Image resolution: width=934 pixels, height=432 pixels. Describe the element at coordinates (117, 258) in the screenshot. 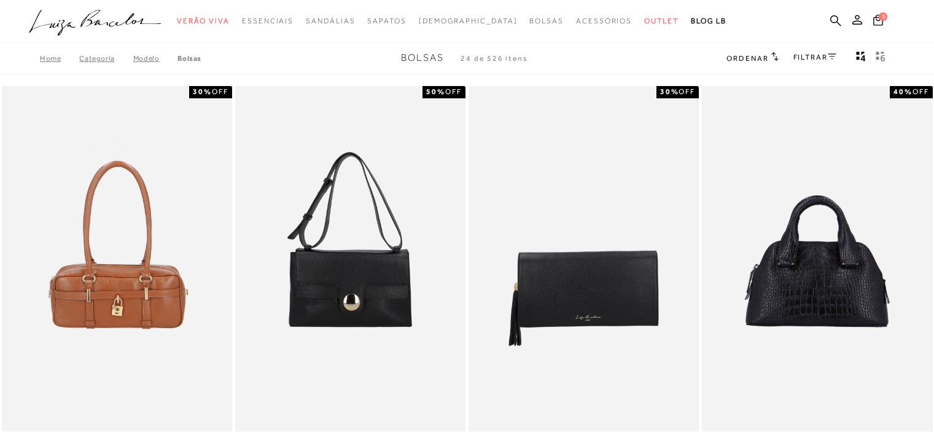

I see `a: BOLSA RETANGULAR COM ALÇAS ALONGADAS EM COURO CARAMELO MÉDIA BOLSA RETANGULAR COM ALÇAS ALONGADAS...` at that location.